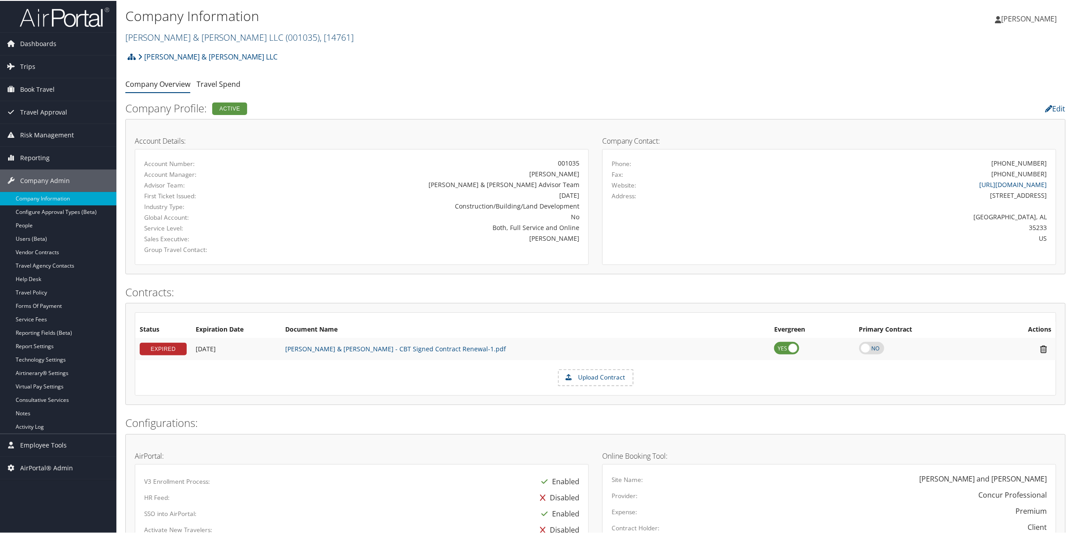 This screenshot has width=1071, height=533. Describe the element at coordinates (38, 43) in the screenshot. I see `span: Dashboards` at that location.